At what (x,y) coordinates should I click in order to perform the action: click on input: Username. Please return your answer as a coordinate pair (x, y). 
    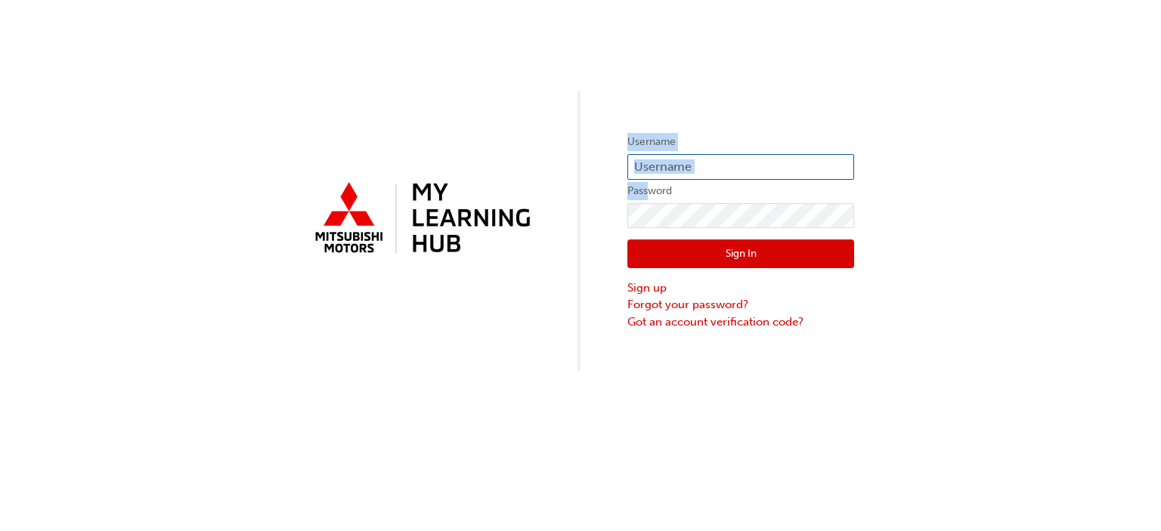
    Looking at the image, I should click on (741, 167).